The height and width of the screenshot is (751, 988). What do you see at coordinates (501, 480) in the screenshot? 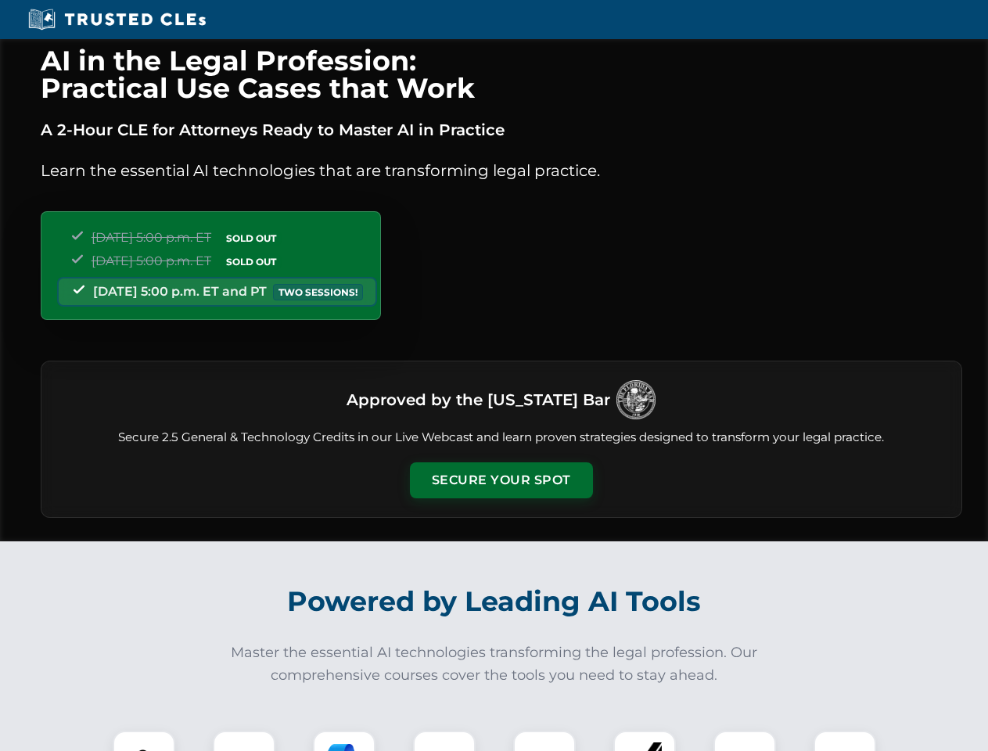
I see `button: Secure Your Spot` at bounding box center [501, 480].